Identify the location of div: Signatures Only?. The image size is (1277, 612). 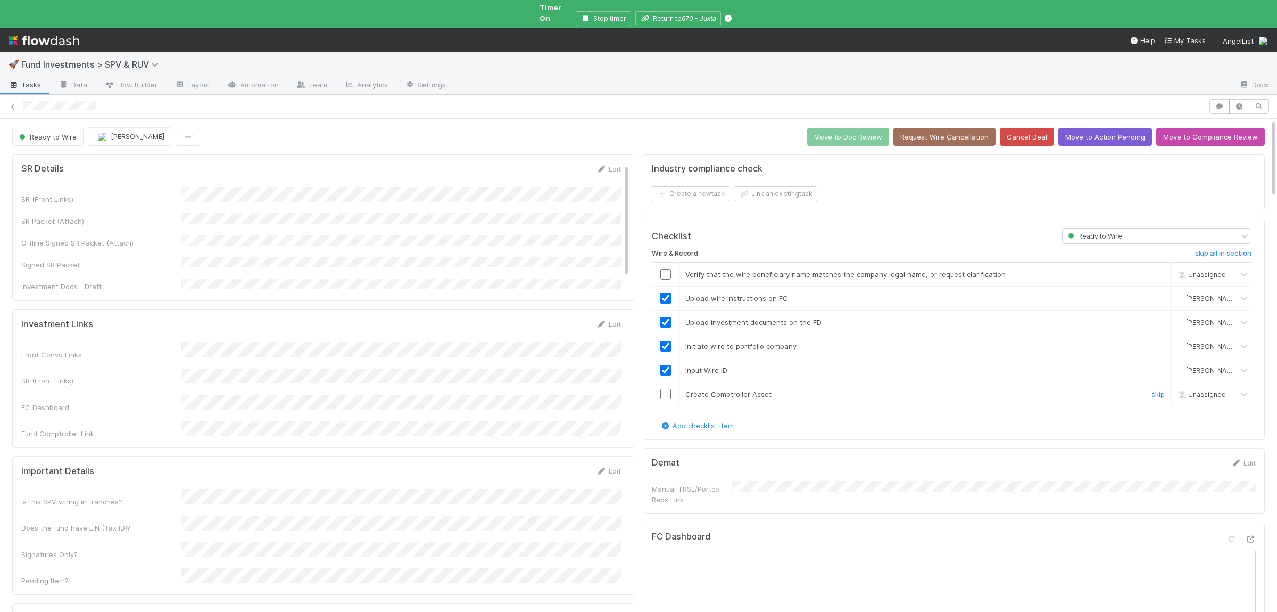
(101, 554).